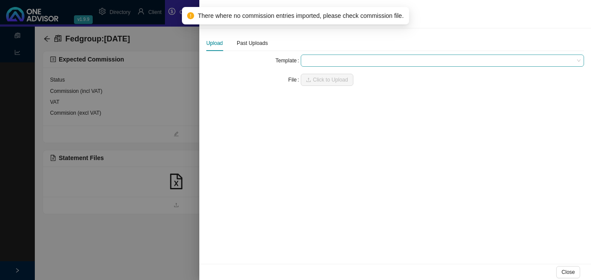 The image size is (591, 280). I want to click on span: exclamation-circle, so click(191, 16).